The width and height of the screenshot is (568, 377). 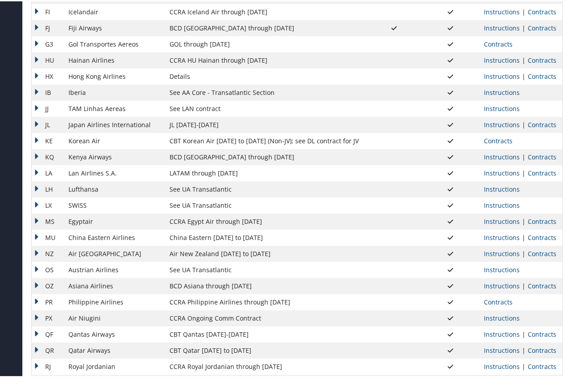 What do you see at coordinates (266, 317) in the screenshot?
I see `td: CCRA Ongoing Comm Contract` at bounding box center [266, 317].